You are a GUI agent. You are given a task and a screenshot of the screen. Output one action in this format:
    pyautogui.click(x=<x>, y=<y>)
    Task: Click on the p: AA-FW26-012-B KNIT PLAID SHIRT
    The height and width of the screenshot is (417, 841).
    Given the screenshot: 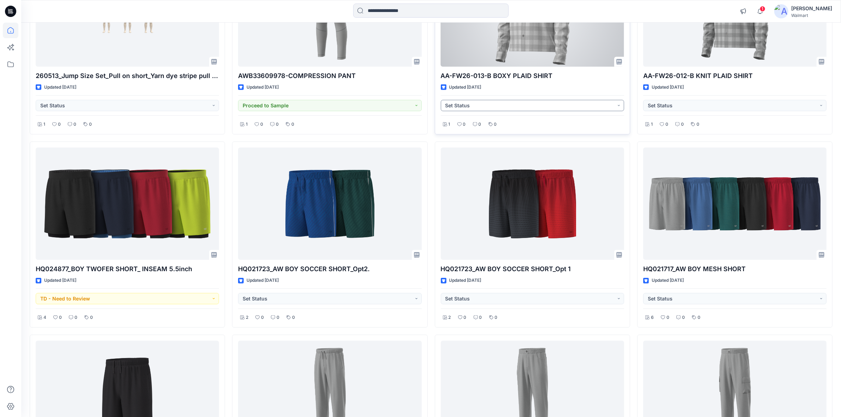 What is the action you would take?
    pyautogui.click(x=735, y=76)
    